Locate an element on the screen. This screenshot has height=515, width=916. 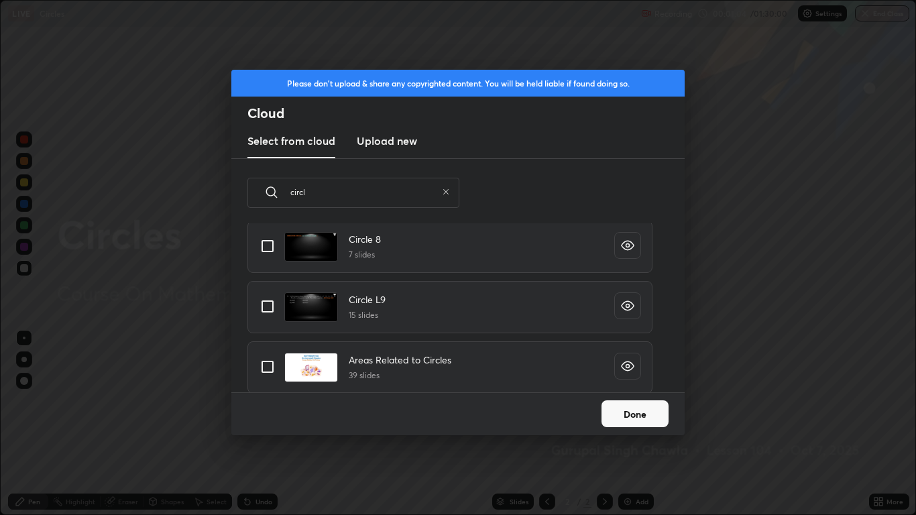
h3: Upload new is located at coordinates (387, 141).